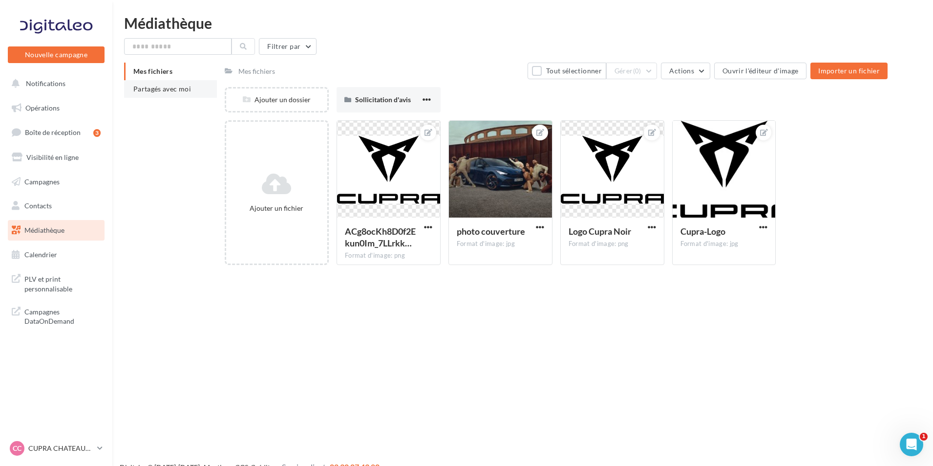 This screenshot has width=933, height=466. I want to click on span: Opérations, so click(42, 107).